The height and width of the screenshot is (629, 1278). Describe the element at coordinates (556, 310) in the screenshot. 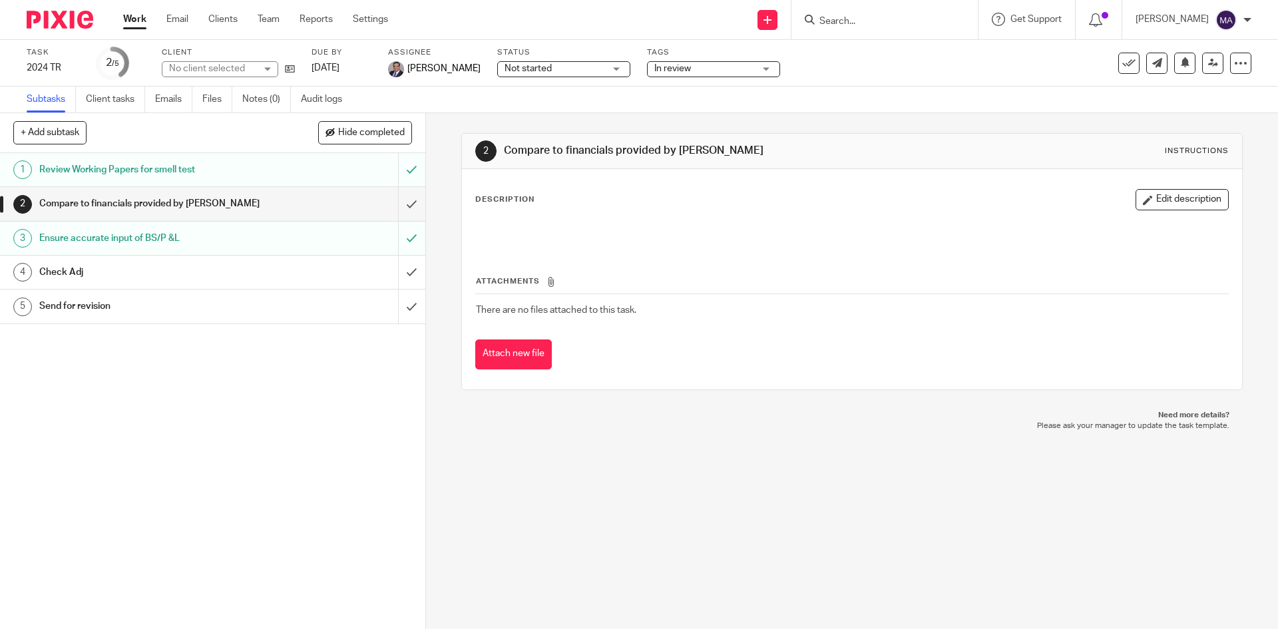

I see `span: There are no files attached to this task.` at that location.